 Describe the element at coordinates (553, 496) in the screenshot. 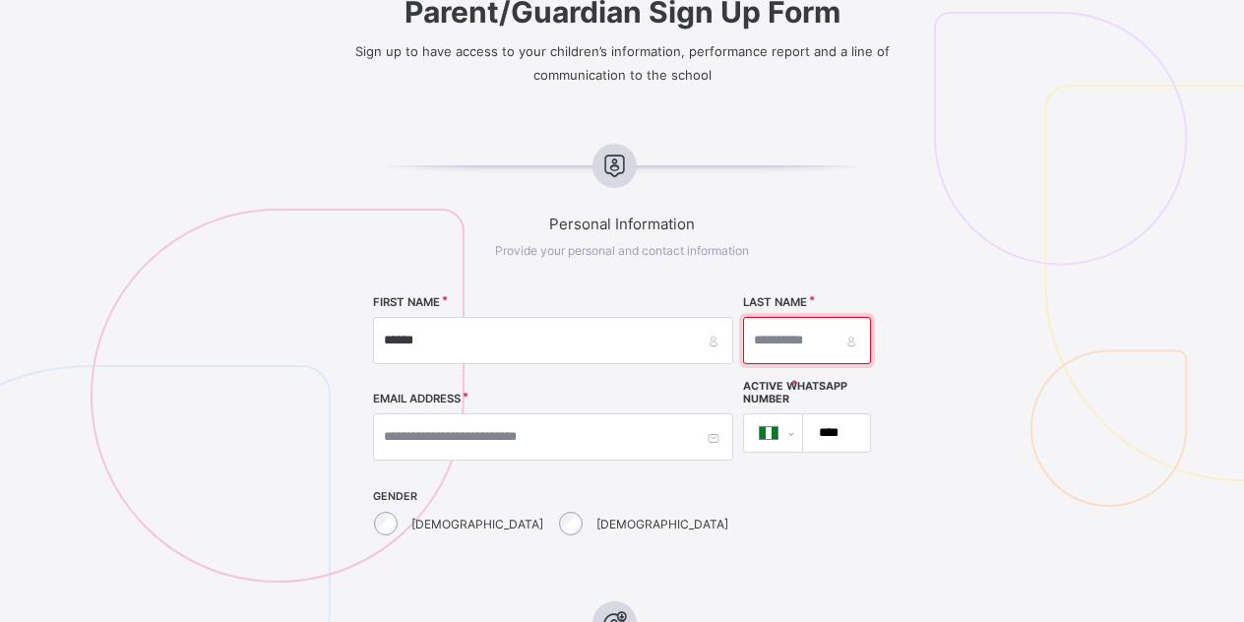

I see `span: GENDER` at that location.